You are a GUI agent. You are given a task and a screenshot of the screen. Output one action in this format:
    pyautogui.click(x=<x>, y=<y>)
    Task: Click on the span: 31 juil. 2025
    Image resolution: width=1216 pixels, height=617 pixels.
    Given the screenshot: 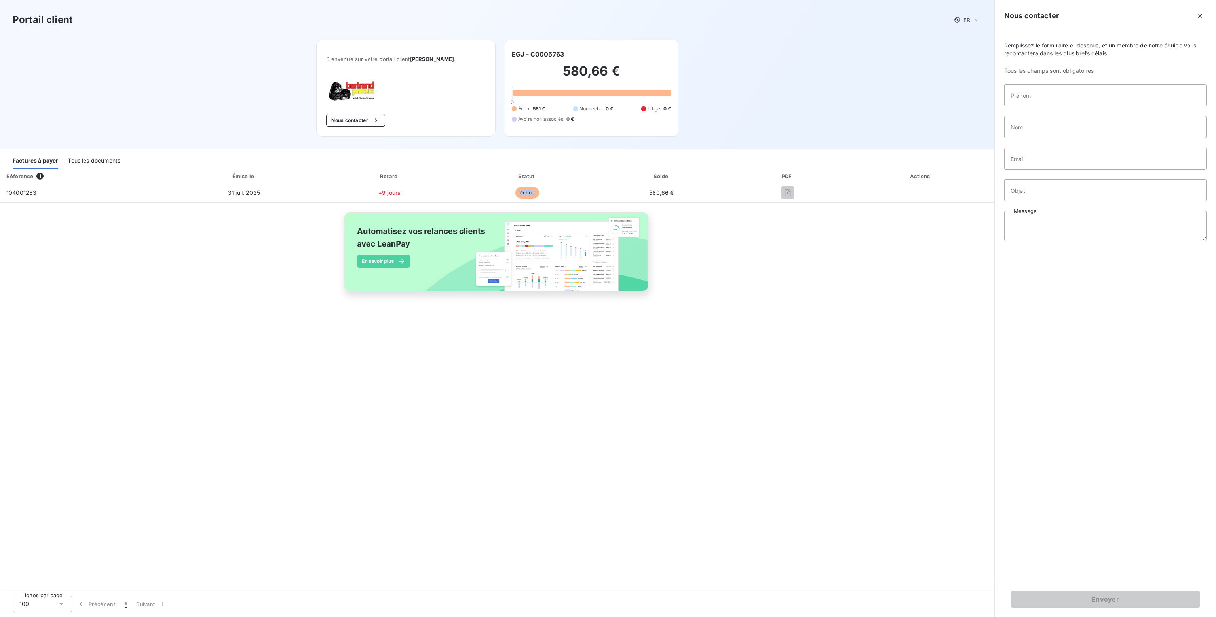 What is the action you would take?
    pyautogui.click(x=244, y=192)
    